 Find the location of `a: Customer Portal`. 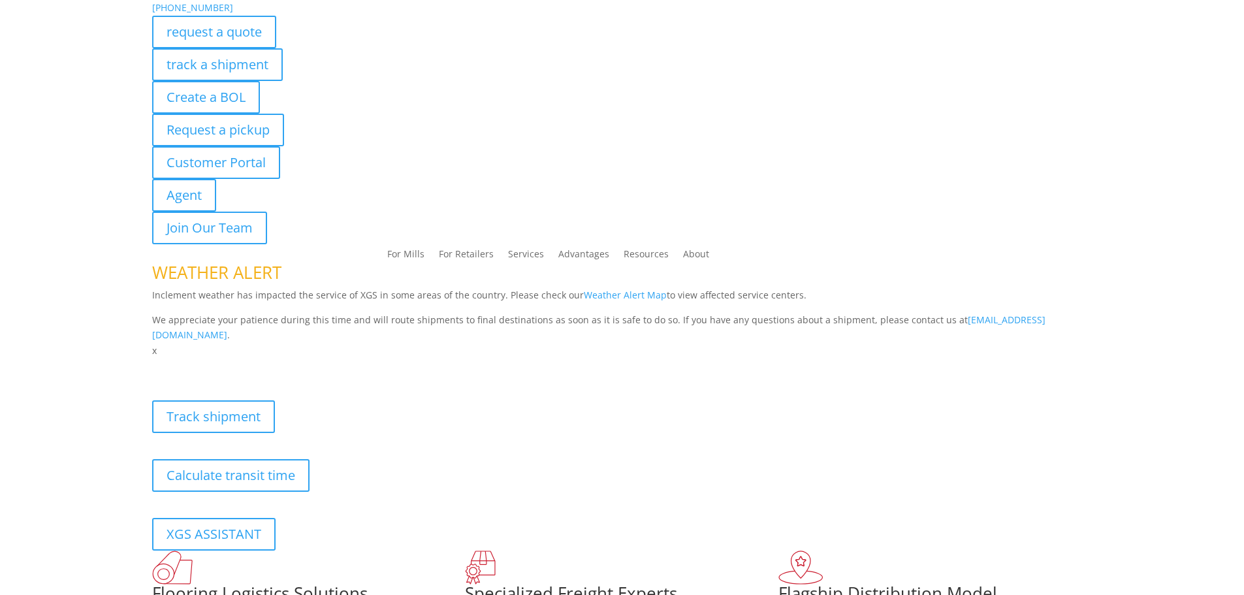

a: Customer Portal is located at coordinates (216, 163).